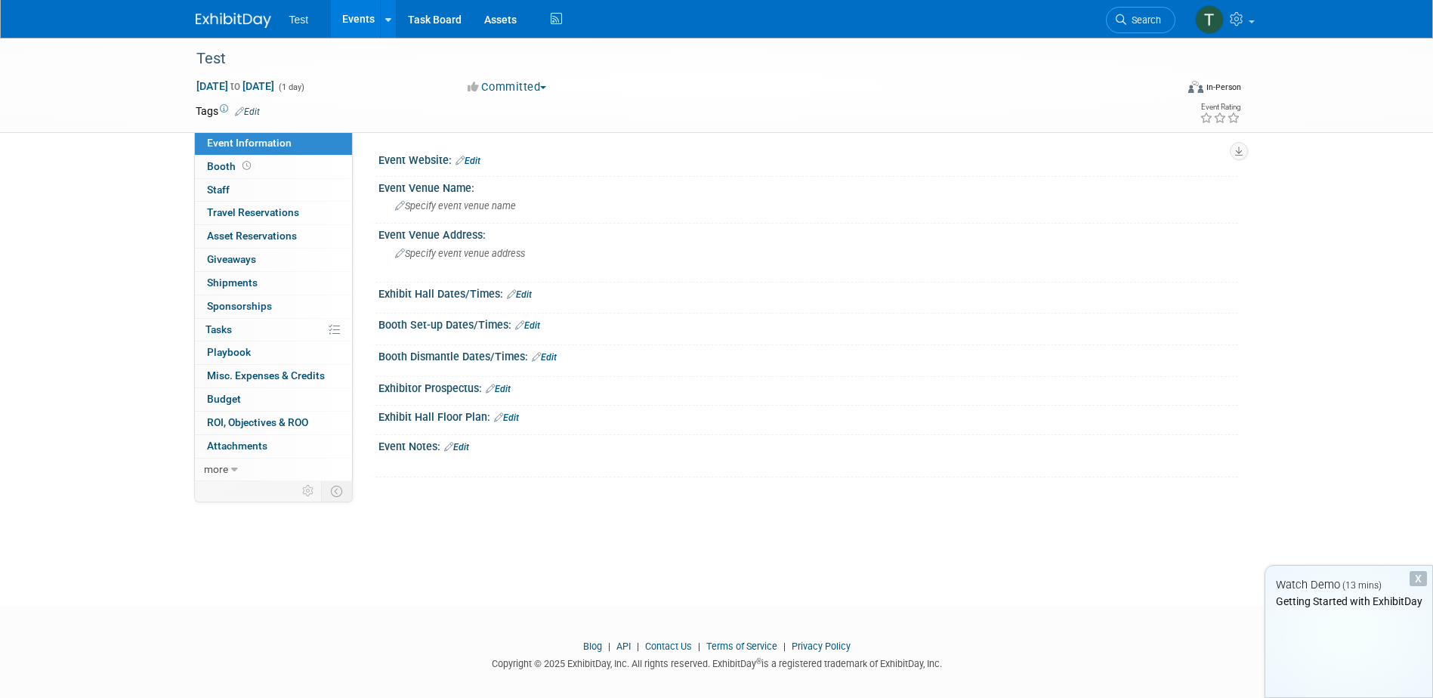 The height and width of the screenshot is (698, 1433). Describe the element at coordinates (672, 59) in the screenshot. I see `div: Test` at that location.